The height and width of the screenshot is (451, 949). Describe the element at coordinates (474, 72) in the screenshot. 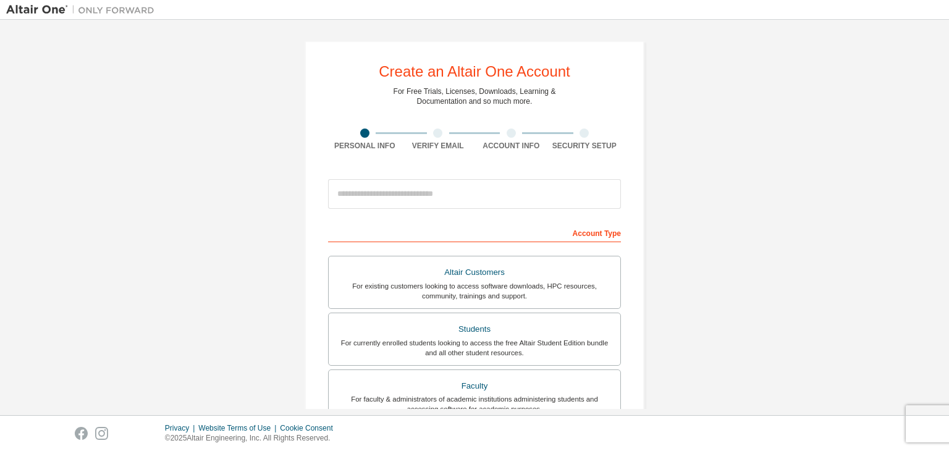

I see `div: Create an Altair One Account` at that location.